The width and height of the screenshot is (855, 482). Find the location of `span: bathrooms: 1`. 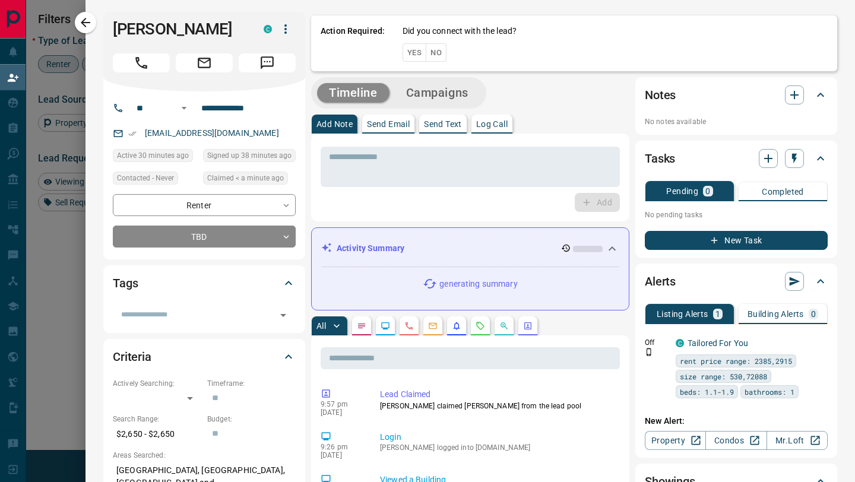

span: bathrooms: 1 is located at coordinates (769, 392).